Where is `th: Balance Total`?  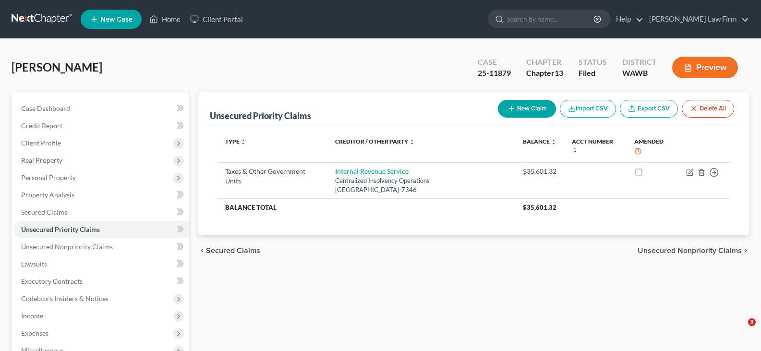
th: Balance Total is located at coordinates (366, 207).